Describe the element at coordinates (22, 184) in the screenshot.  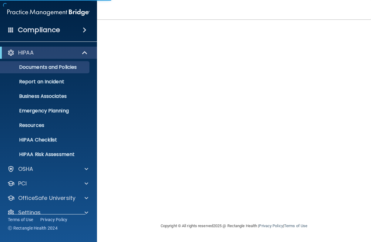
I see `p: PCI` at that location.